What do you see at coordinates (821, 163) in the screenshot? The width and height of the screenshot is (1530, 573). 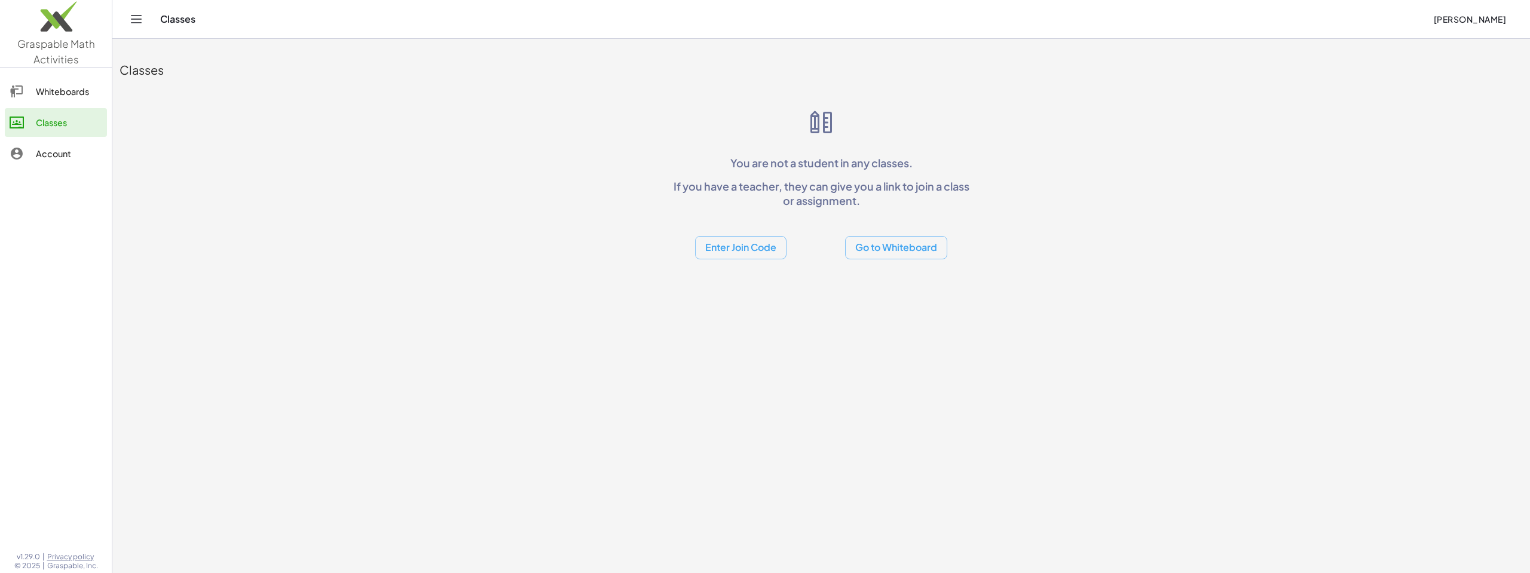 I see `p: You are not a student in any classes.` at bounding box center [821, 163].